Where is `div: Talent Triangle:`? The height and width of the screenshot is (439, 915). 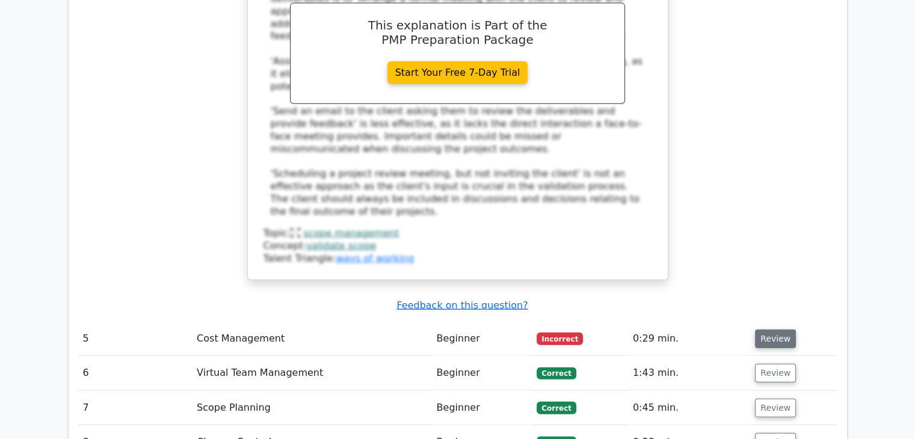 div: Talent Triangle: is located at coordinates (458, 246).